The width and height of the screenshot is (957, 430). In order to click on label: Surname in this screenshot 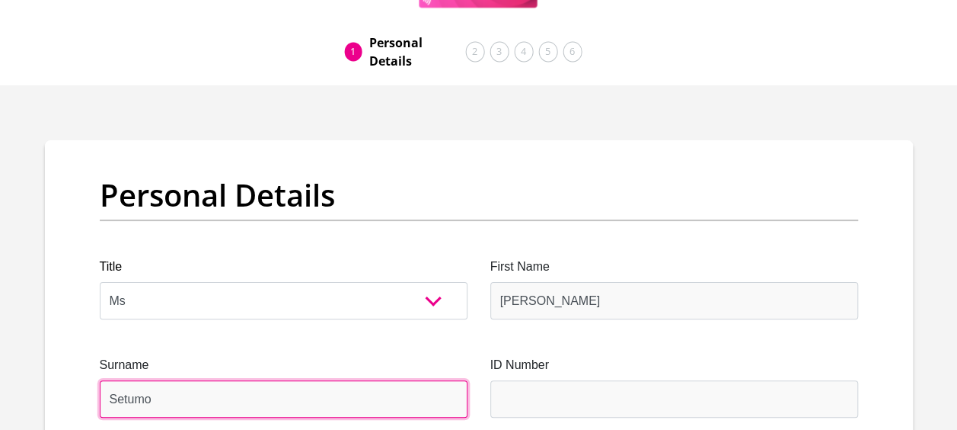, I will do `click(283, 365)`.